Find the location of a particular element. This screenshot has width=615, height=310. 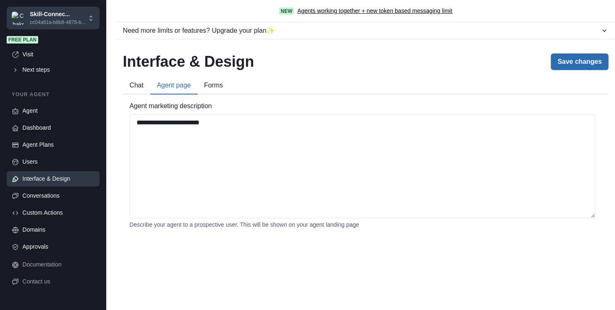

button: Chat is located at coordinates (136, 86).